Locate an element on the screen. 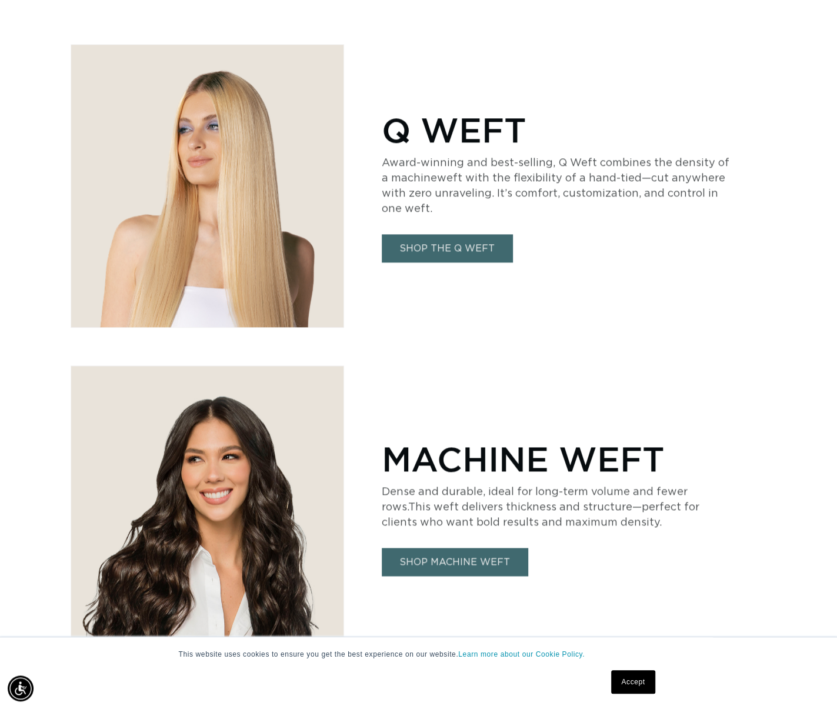  p: This website uses cookies to ensure you get the best experience on our website. is located at coordinates (419, 654).